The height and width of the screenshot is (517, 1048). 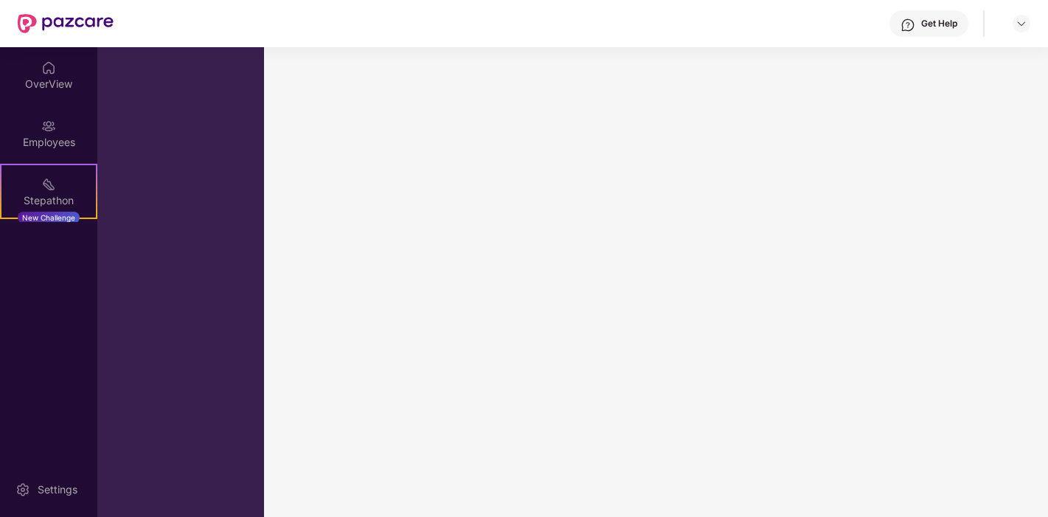 What do you see at coordinates (23, 490) in the screenshot?
I see `img: svg+xml;base64,PHN2ZyBpZD0iU2V0dGluZy0yMHgyMCIgeG1sbnM9Imh0dHA6Ly93d3cudzMub3JnLzIwMDAvc3ZnIiB3aW...` at bounding box center [23, 490].